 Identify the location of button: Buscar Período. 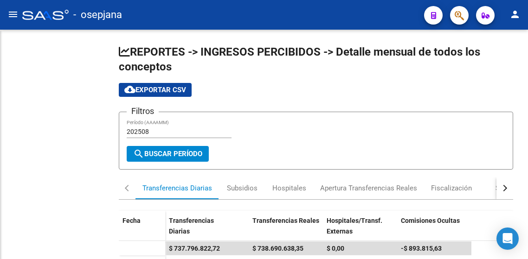
(168, 154).